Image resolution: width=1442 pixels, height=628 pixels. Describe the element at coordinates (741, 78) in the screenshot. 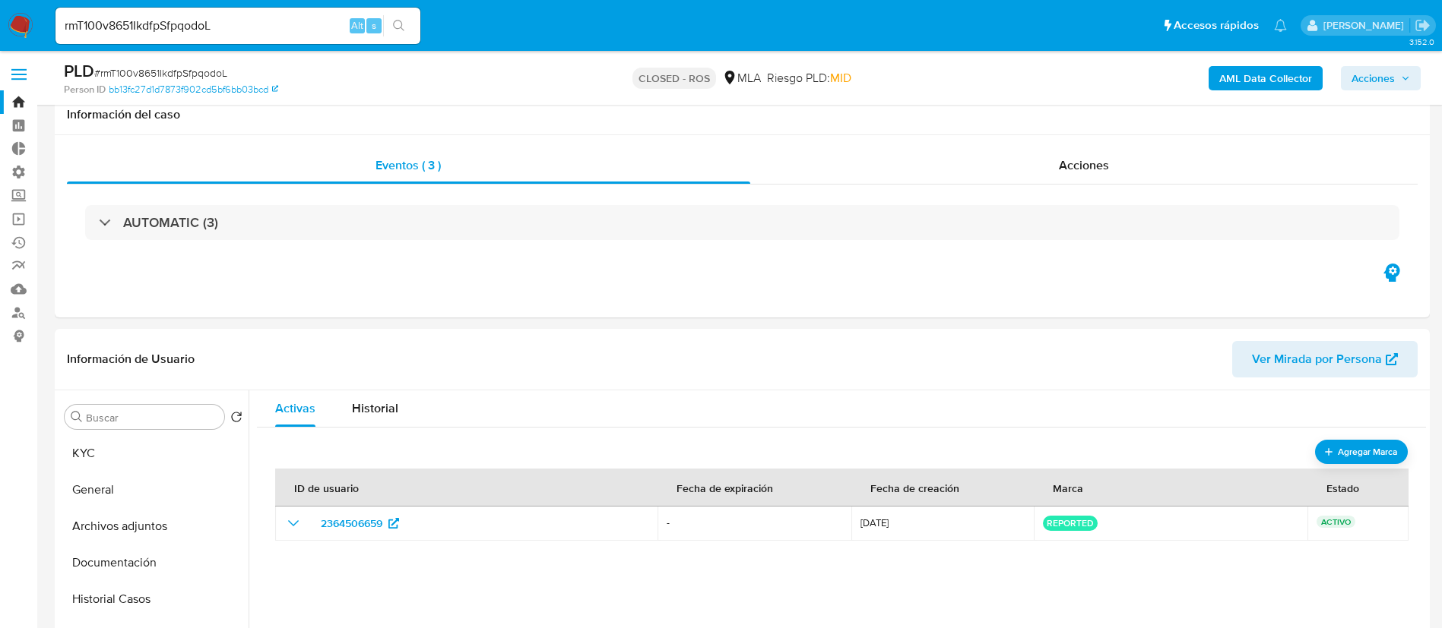

I see `div: MLA` at that location.